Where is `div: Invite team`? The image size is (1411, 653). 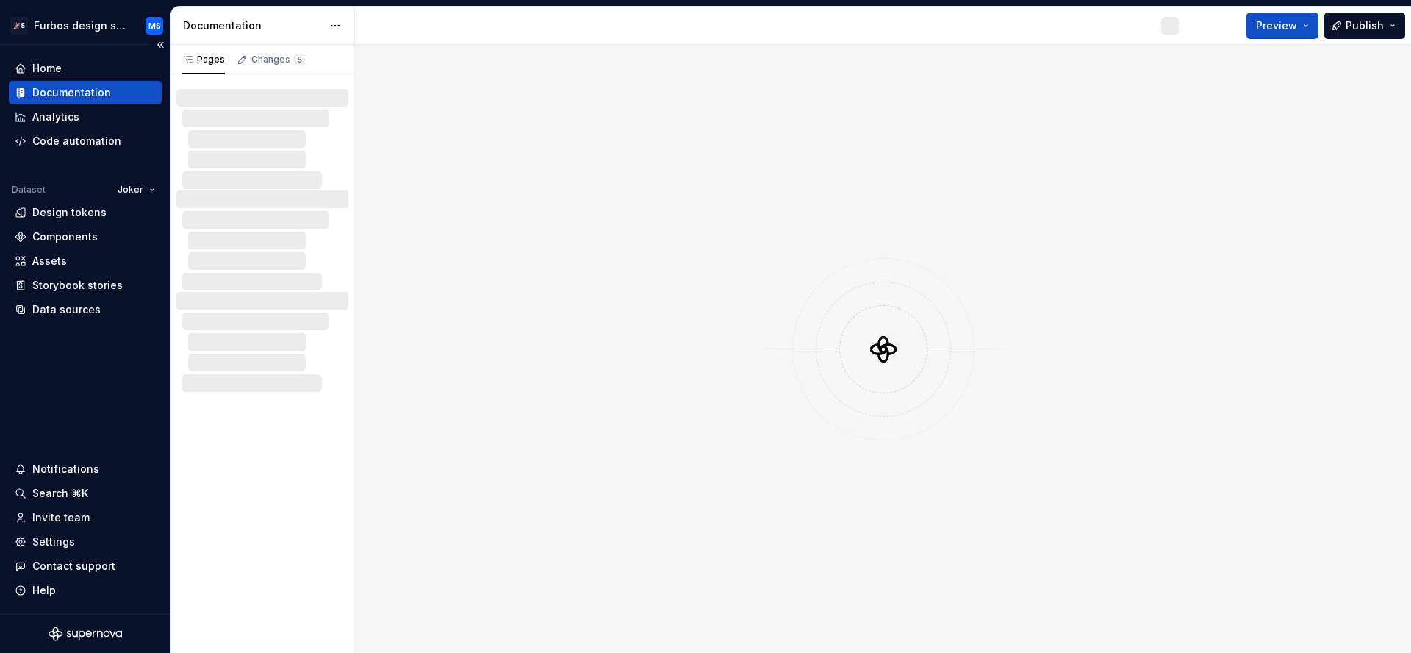
div: Invite team is located at coordinates (61, 518).